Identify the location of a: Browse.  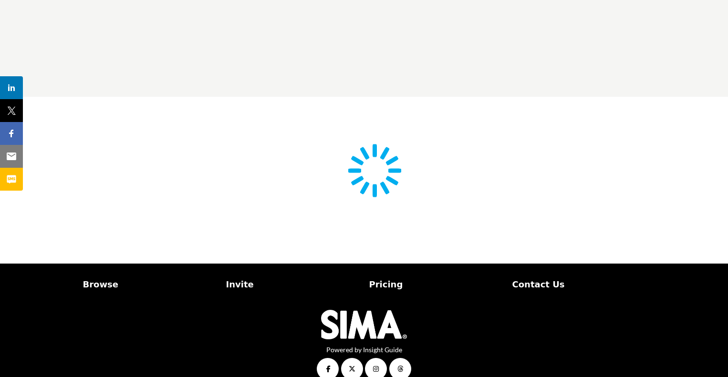
(149, 284).